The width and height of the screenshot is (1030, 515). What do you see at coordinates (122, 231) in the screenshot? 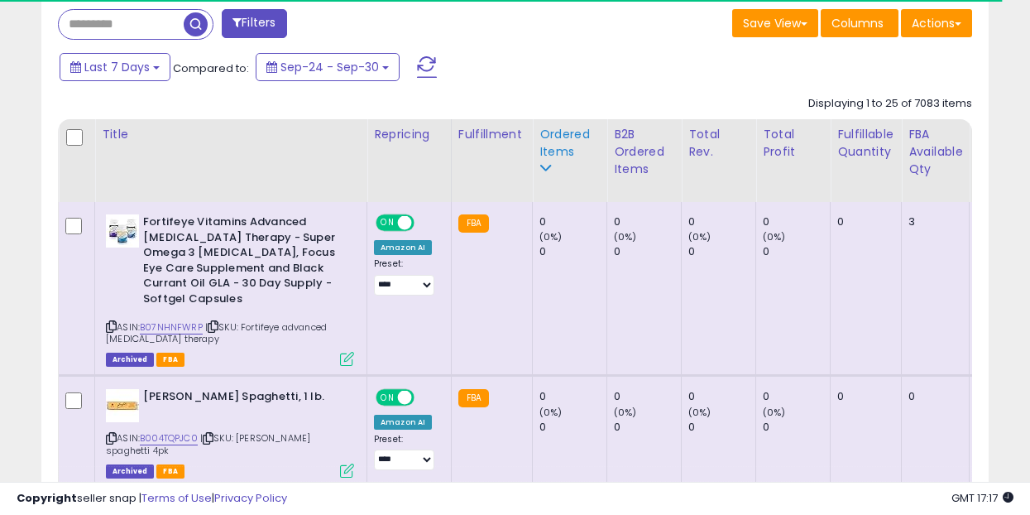
I see `img: 51LB3CDWkpL._SL40_.jpg` at bounding box center [122, 231].